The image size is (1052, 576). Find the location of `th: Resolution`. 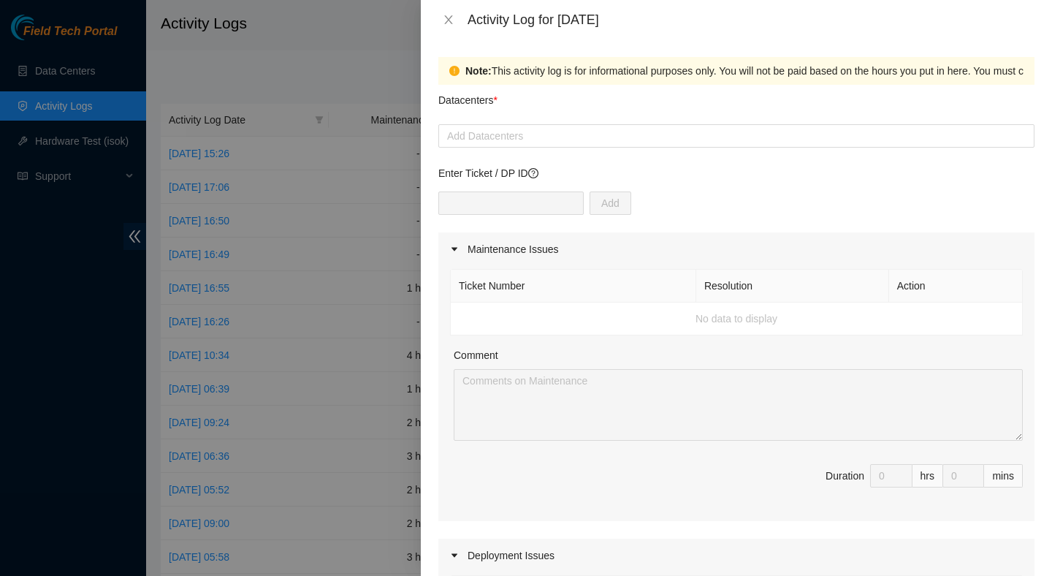

th: Resolution is located at coordinates (793, 286).